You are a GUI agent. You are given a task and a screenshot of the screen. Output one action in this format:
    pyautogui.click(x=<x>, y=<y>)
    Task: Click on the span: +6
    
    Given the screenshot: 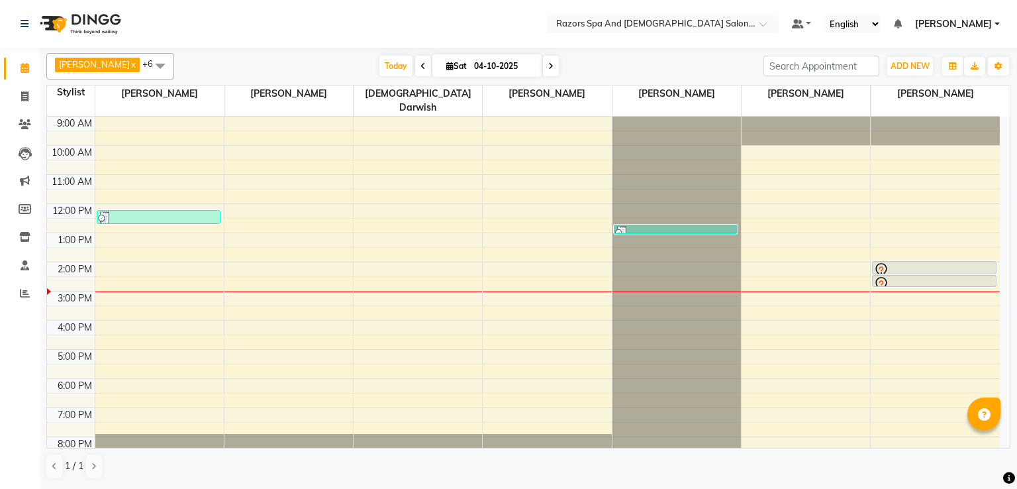 What is the action you would take?
    pyautogui.click(x=152, y=64)
    